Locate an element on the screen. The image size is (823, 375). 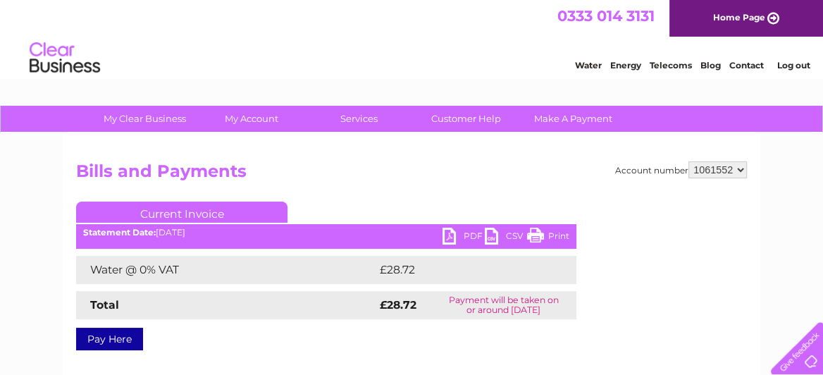
a: Services is located at coordinates (359, 118).